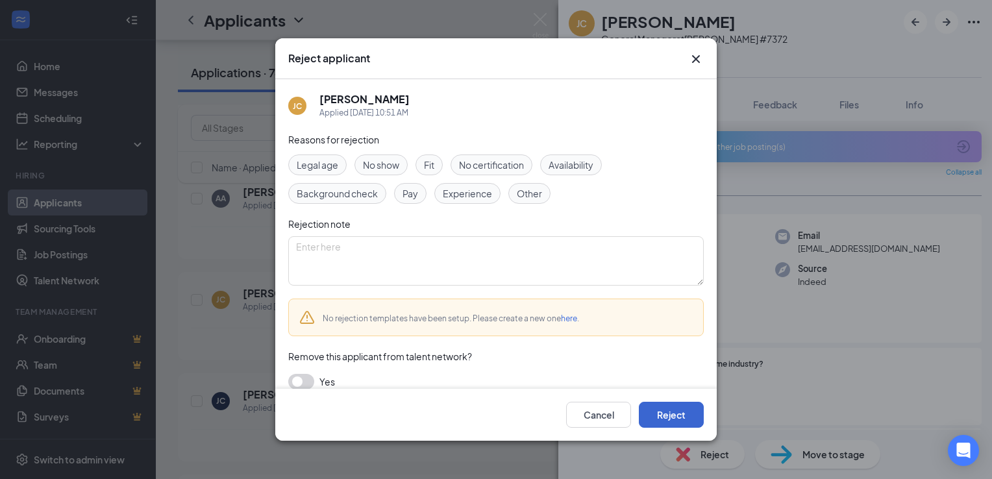 The image size is (992, 479). Describe the element at coordinates (410, 193) in the screenshot. I see `span: Pay` at that location.